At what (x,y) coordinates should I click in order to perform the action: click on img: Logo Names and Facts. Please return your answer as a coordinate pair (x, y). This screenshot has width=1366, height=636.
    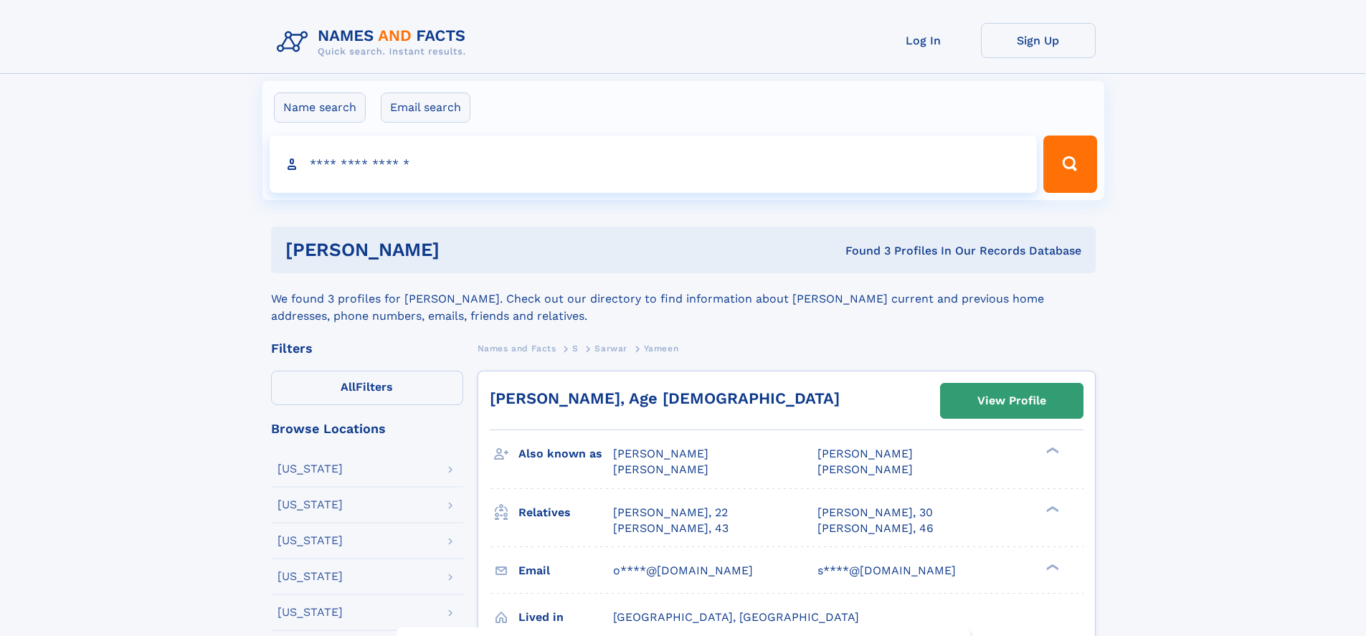
    Looking at the image, I should click on (374, 42).